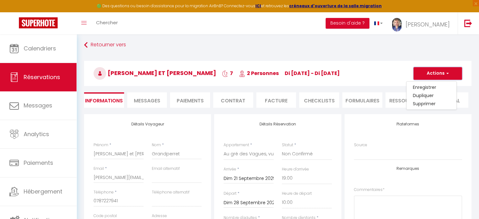  What do you see at coordinates (432, 104) in the screenshot?
I see `a: Supprimer` at bounding box center [432, 104].